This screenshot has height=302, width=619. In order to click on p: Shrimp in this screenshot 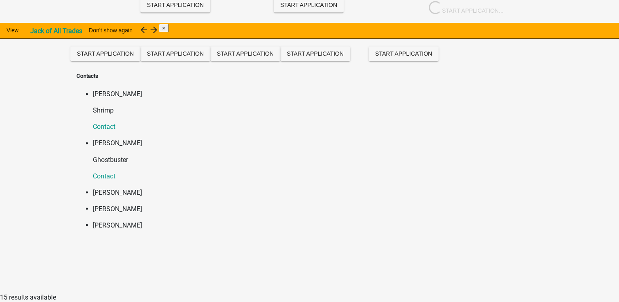, I will do `click(117, 110)`.